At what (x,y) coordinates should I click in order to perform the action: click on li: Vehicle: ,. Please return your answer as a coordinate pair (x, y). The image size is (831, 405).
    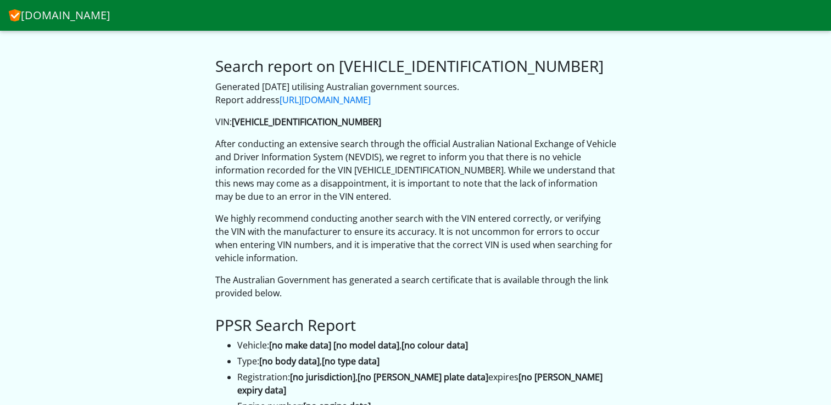
    Looking at the image, I should click on (427, 345).